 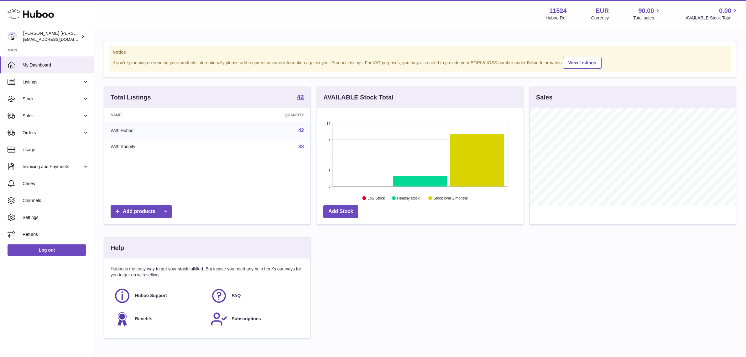 I want to click on text: 6, so click(x=329, y=155).